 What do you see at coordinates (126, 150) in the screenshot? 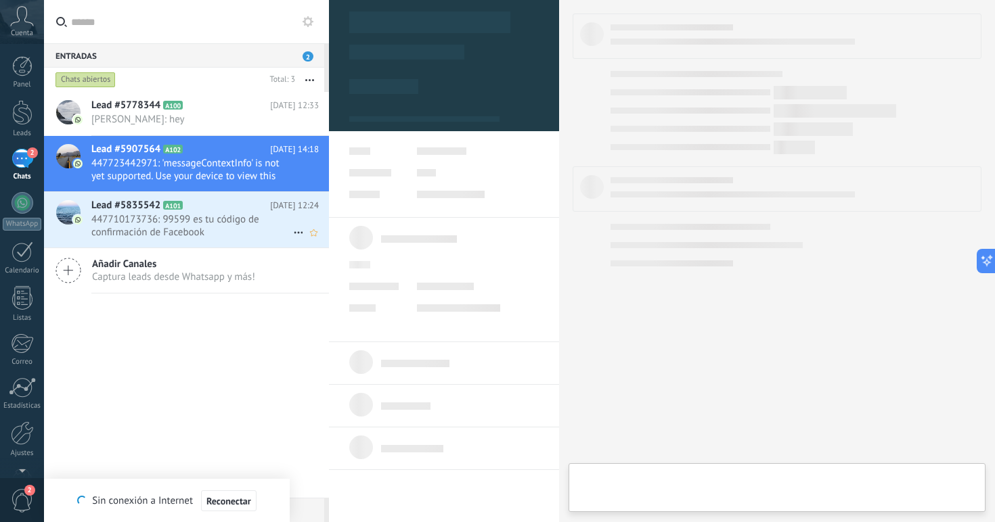
I see `span: Lead #5907564` at bounding box center [126, 150].